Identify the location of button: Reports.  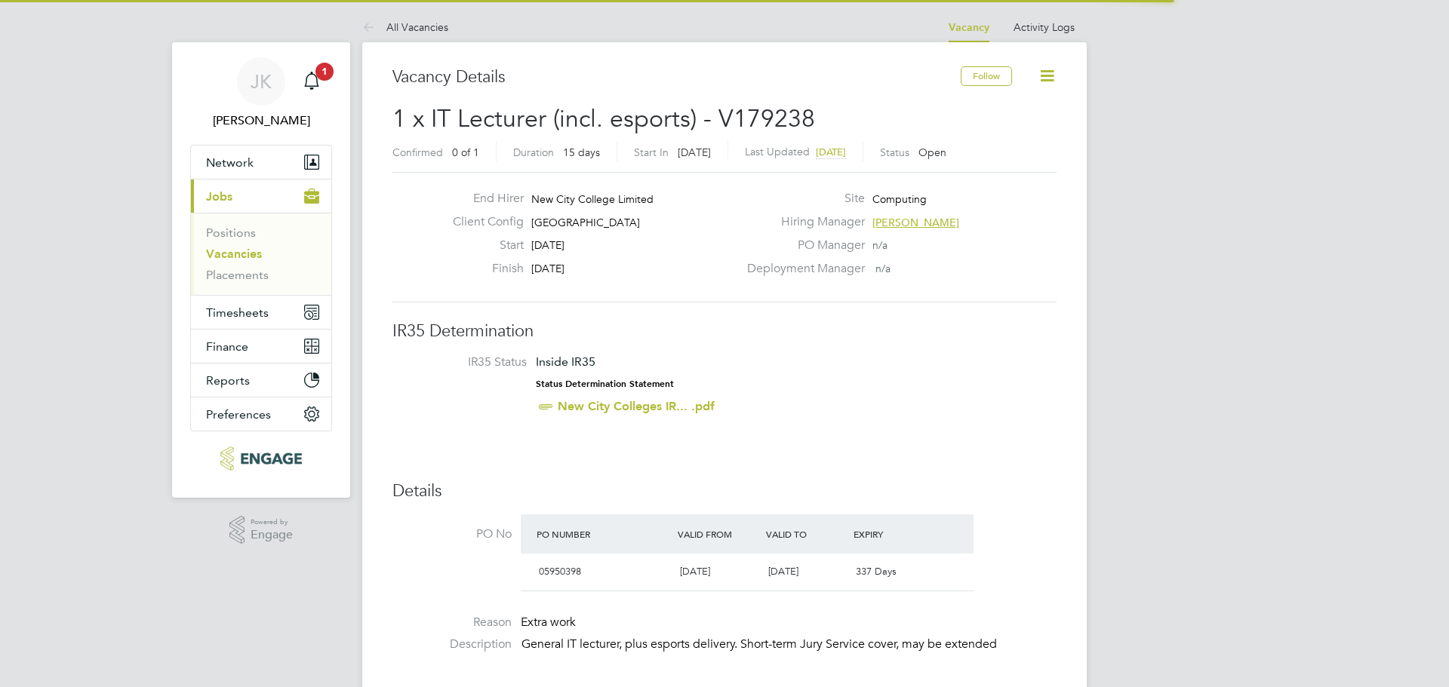
(261, 380).